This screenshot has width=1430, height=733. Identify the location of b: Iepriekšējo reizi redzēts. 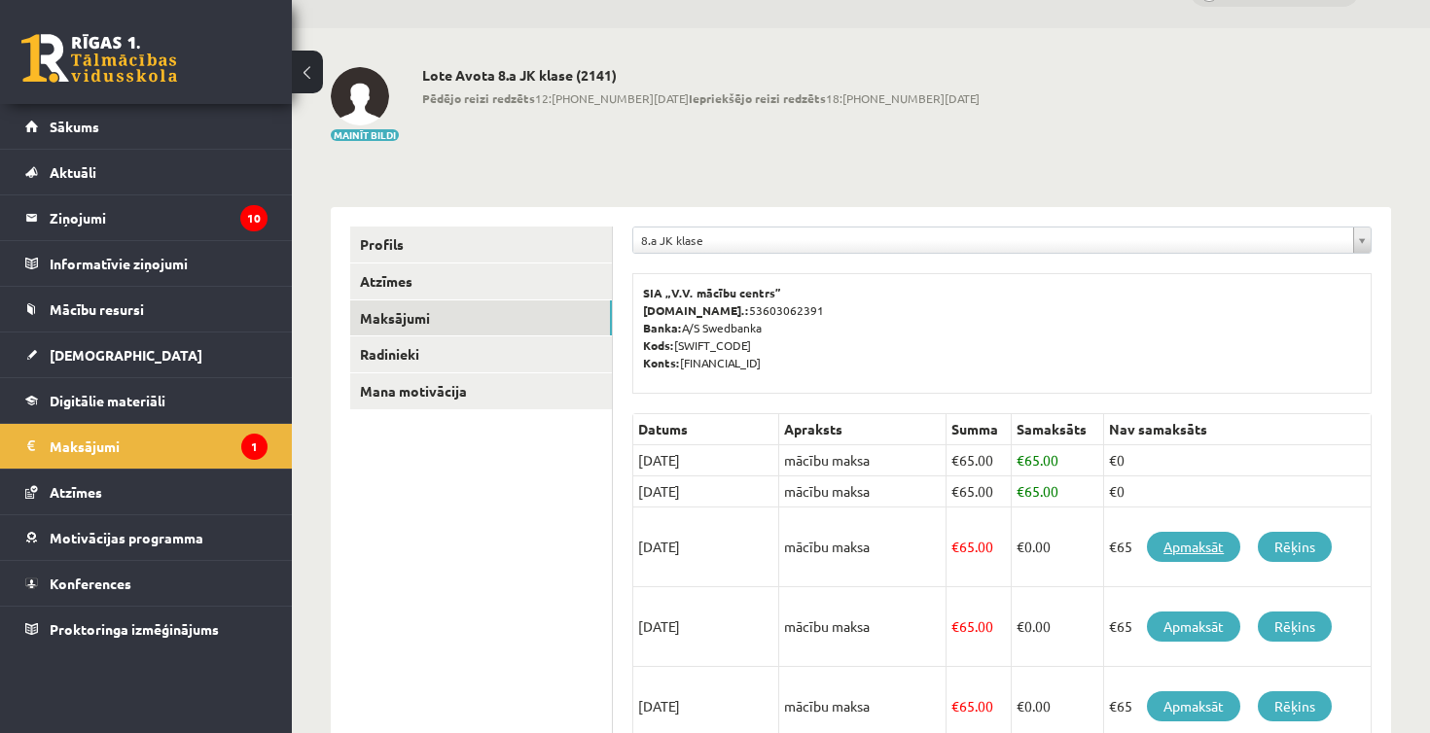
(757, 98).